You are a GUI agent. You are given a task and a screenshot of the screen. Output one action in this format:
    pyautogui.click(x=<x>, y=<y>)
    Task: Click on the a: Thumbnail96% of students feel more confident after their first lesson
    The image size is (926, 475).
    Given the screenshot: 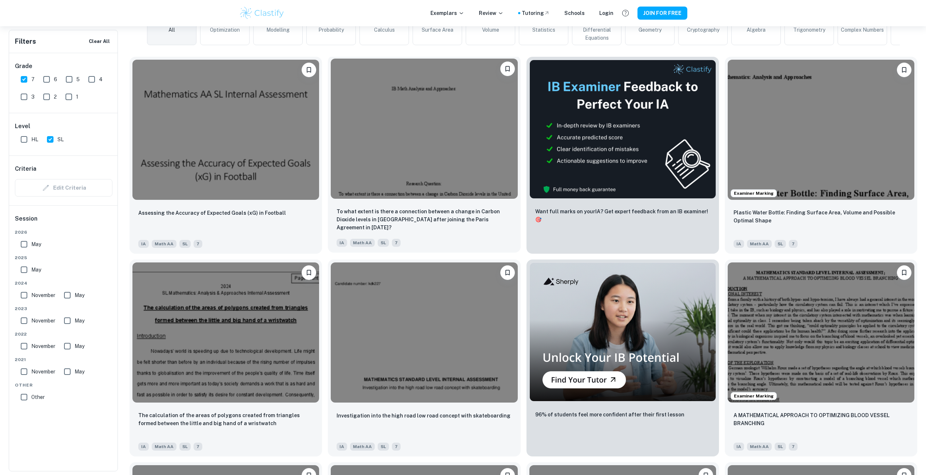 What is the action you would take?
    pyautogui.click(x=622, y=358)
    